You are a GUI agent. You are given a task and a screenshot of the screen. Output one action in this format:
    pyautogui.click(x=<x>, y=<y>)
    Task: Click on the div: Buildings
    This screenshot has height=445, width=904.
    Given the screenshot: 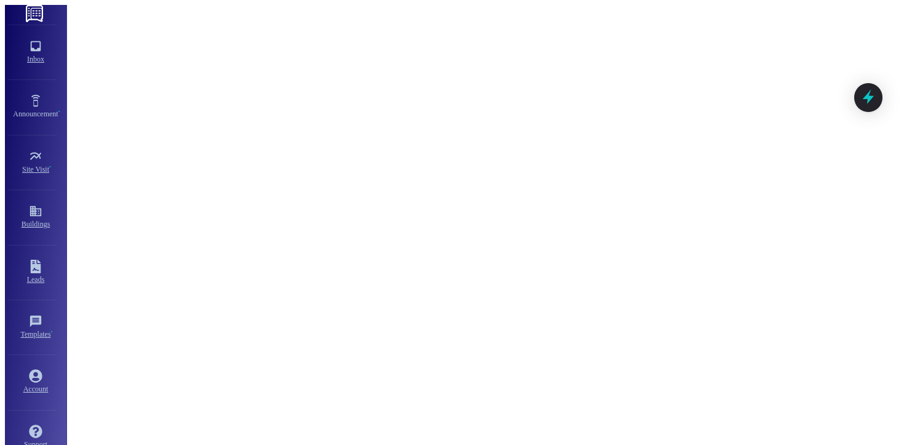 What is the action you would take?
    pyautogui.click(x=36, y=224)
    